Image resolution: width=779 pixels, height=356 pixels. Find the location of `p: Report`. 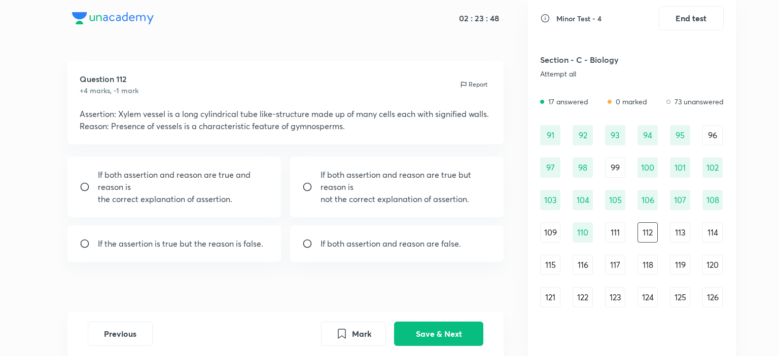

p: Report is located at coordinates (478, 85).